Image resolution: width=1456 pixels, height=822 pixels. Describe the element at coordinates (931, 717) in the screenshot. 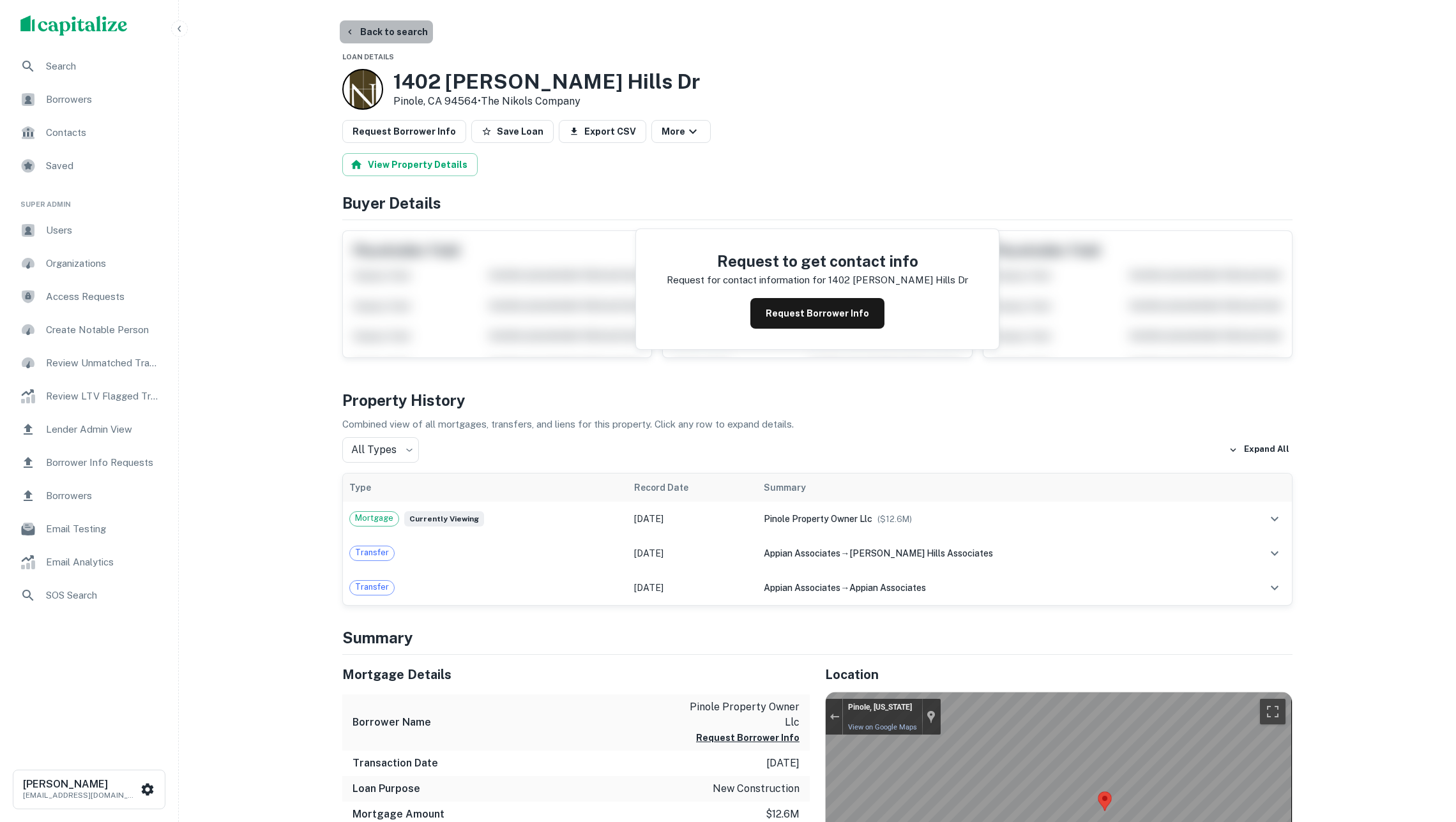

I see `a: Show location on map` at that location.